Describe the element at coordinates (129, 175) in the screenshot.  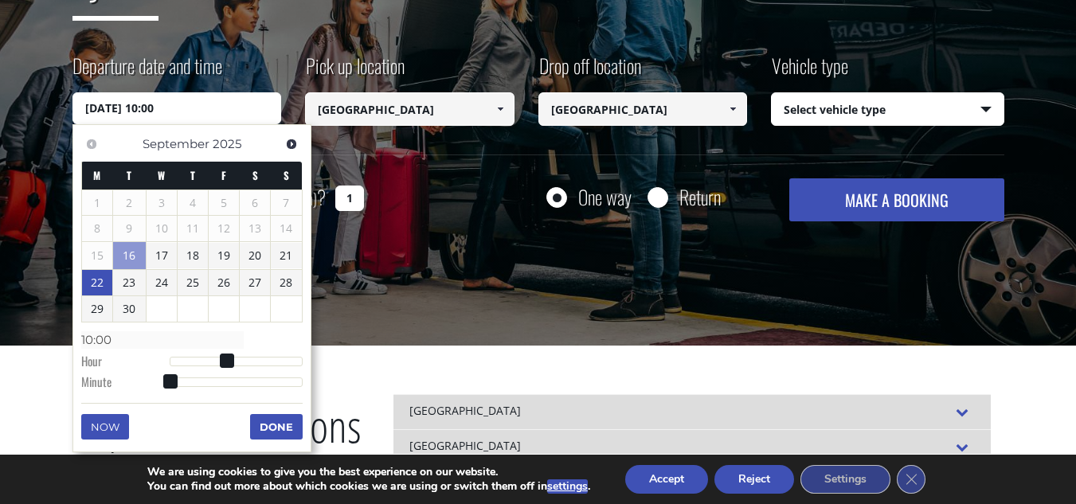
I see `span: Tuesday` at that location.